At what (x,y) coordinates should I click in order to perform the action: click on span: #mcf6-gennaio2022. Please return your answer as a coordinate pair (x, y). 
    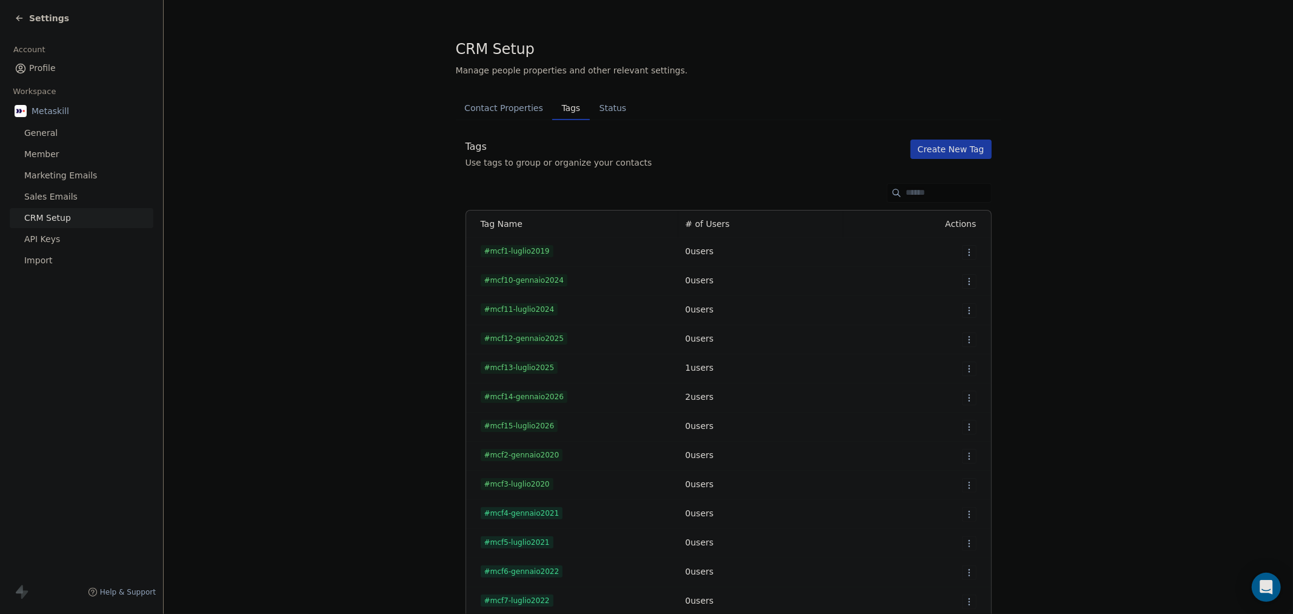
    Looking at the image, I should click on (522, 571).